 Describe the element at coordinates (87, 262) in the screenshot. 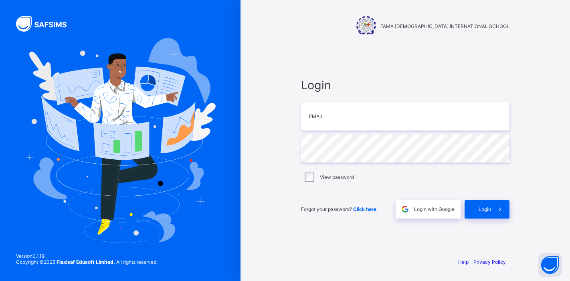

I see `span: Copyright © 2025 All rights reserved.` at that location.